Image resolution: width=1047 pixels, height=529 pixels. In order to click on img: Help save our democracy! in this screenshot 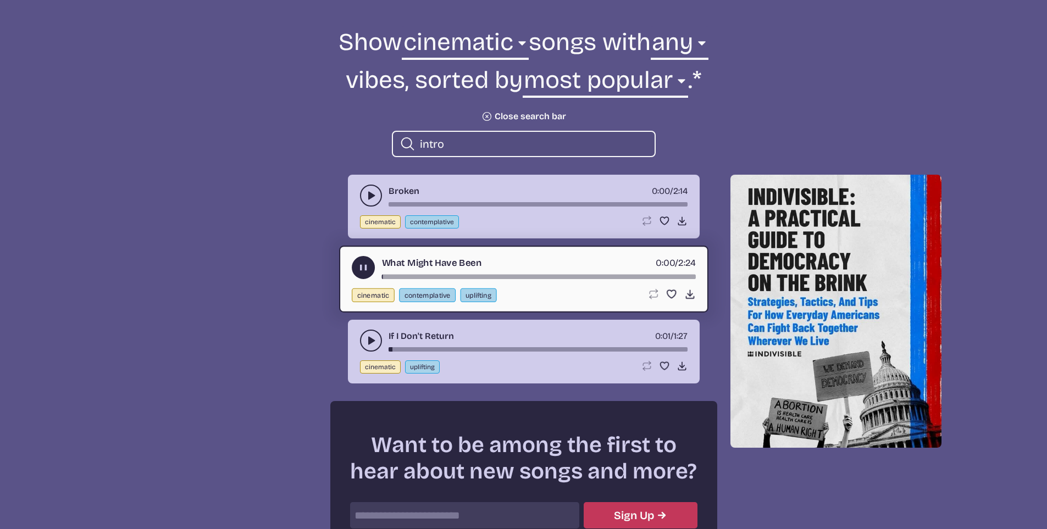, I will do `click(836, 311)`.